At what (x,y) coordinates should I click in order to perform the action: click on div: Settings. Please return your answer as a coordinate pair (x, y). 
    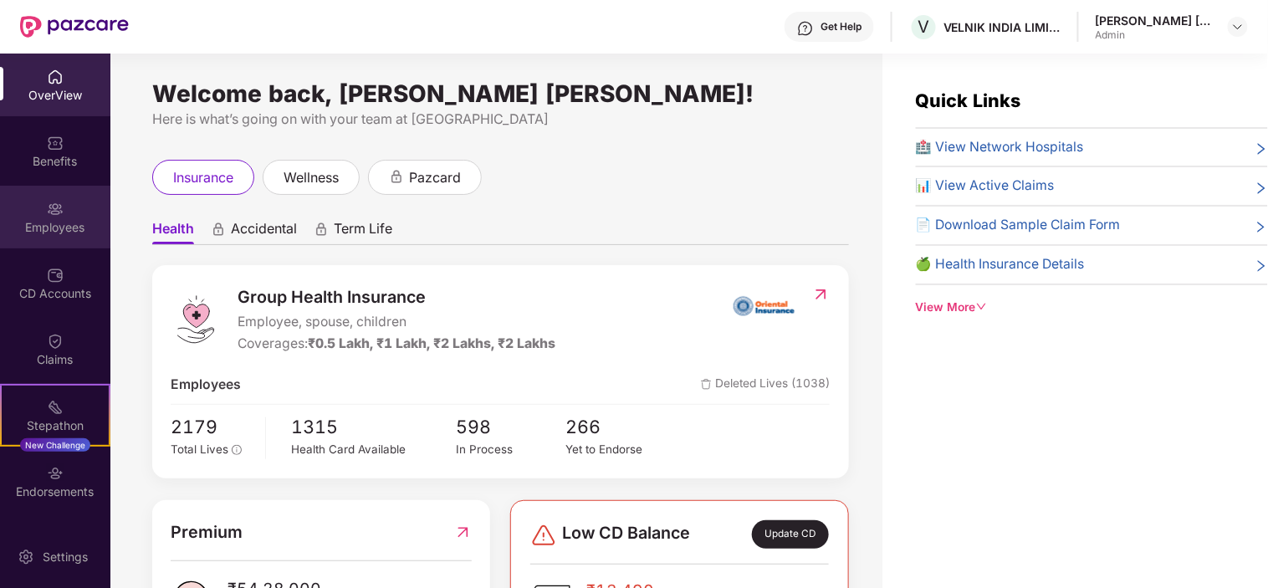
    Looking at the image, I should click on (65, 557).